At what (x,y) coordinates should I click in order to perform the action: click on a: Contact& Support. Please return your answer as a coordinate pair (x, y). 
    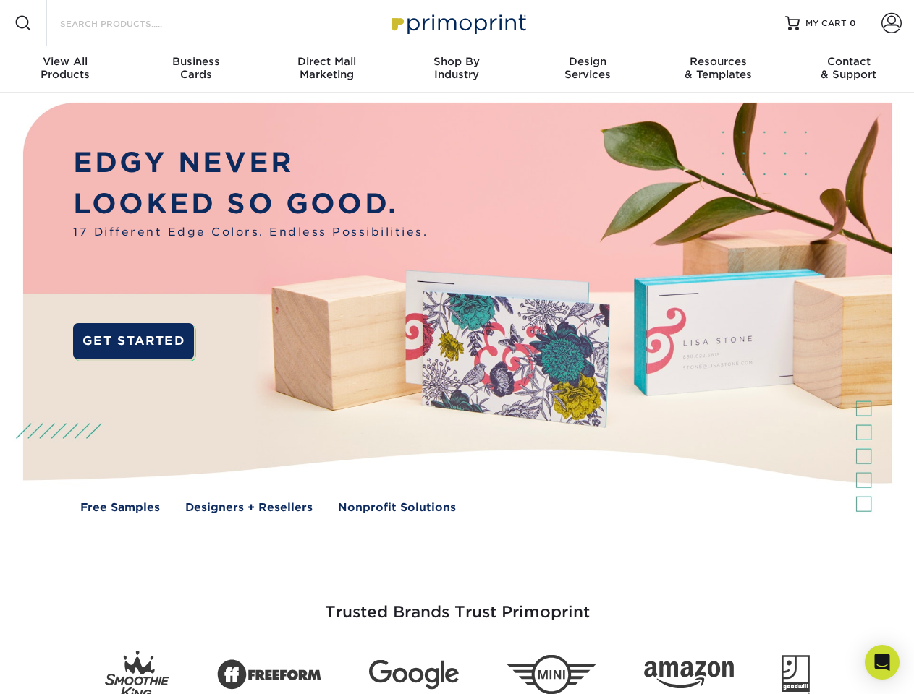
    Looking at the image, I should click on (849, 69).